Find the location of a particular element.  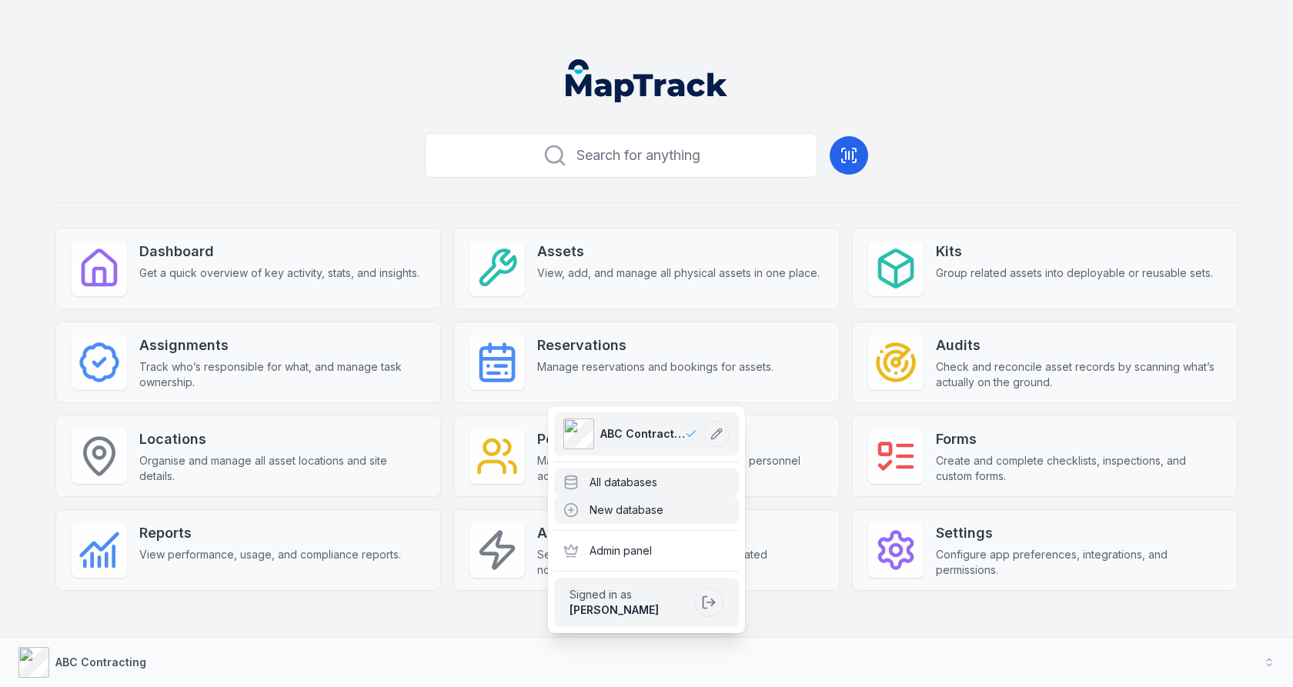

strong: ABC Contracting is located at coordinates (101, 662).